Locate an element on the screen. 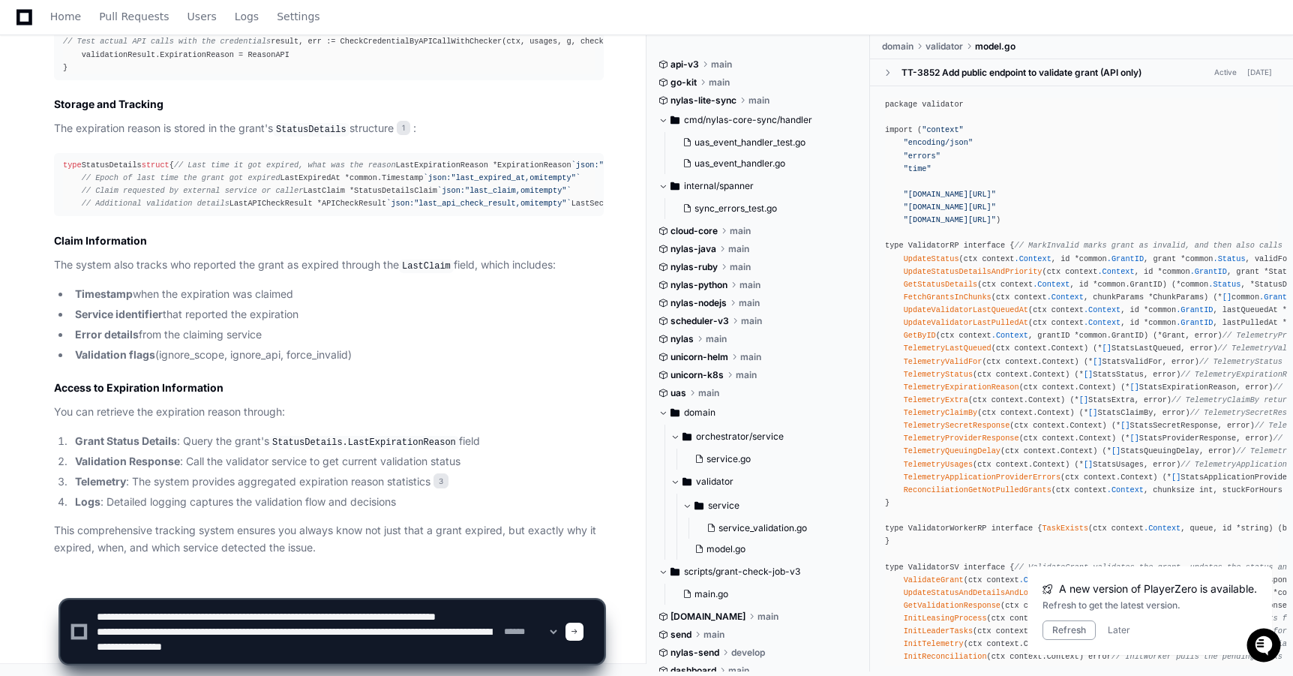 The height and width of the screenshot is (676, 1293). div: Start new chat is located at coordinates (148, 119).